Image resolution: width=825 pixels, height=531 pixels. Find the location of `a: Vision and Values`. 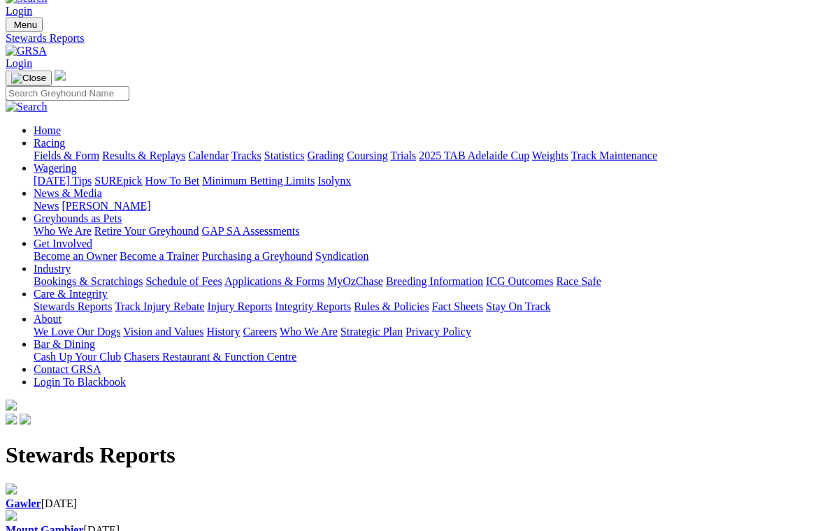

a: Vision and Values is located at coordinates (163, 331).